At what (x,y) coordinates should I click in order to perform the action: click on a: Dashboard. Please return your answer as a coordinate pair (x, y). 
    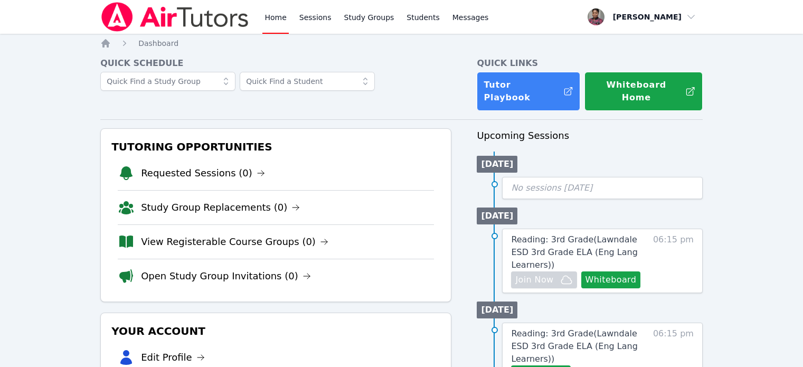
    Looking at the image, I should click on (158, 43).